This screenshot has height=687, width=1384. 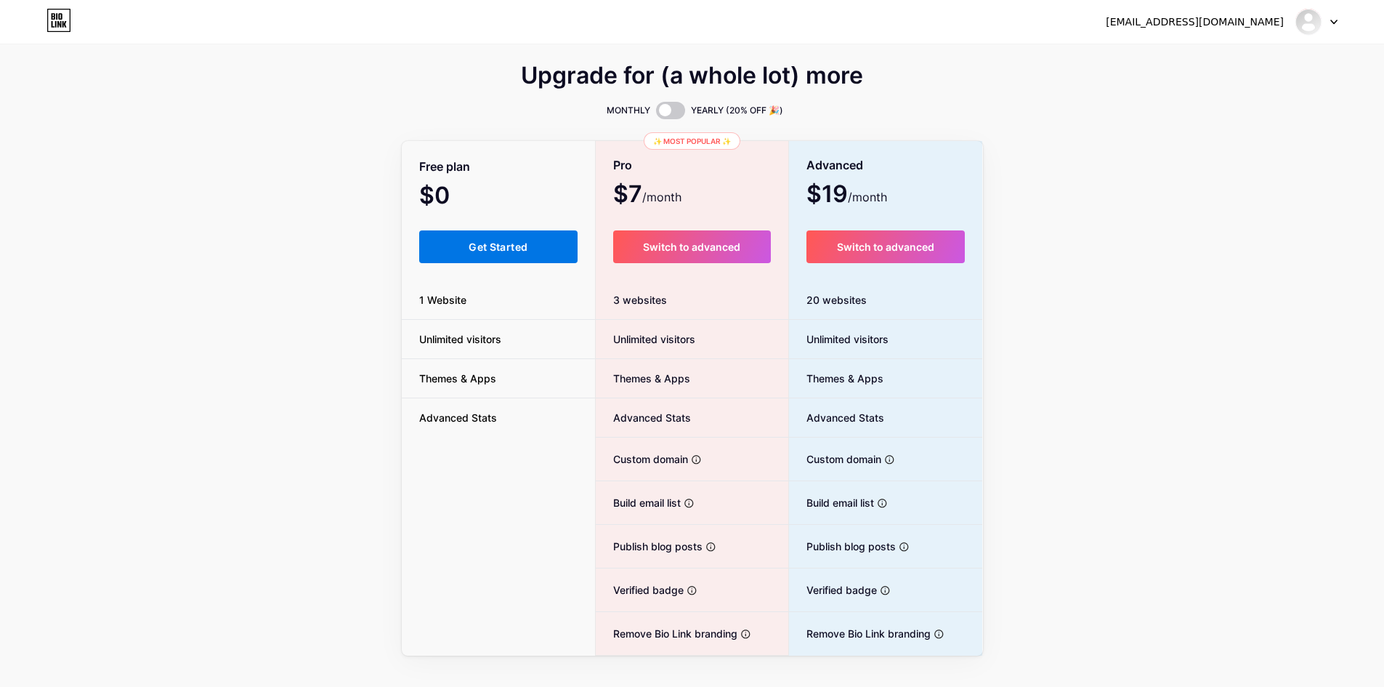 What do you see at coordinates (886, 300) in the screenshot?
I see `div: 20 websites` at bounding box center [886, 300].